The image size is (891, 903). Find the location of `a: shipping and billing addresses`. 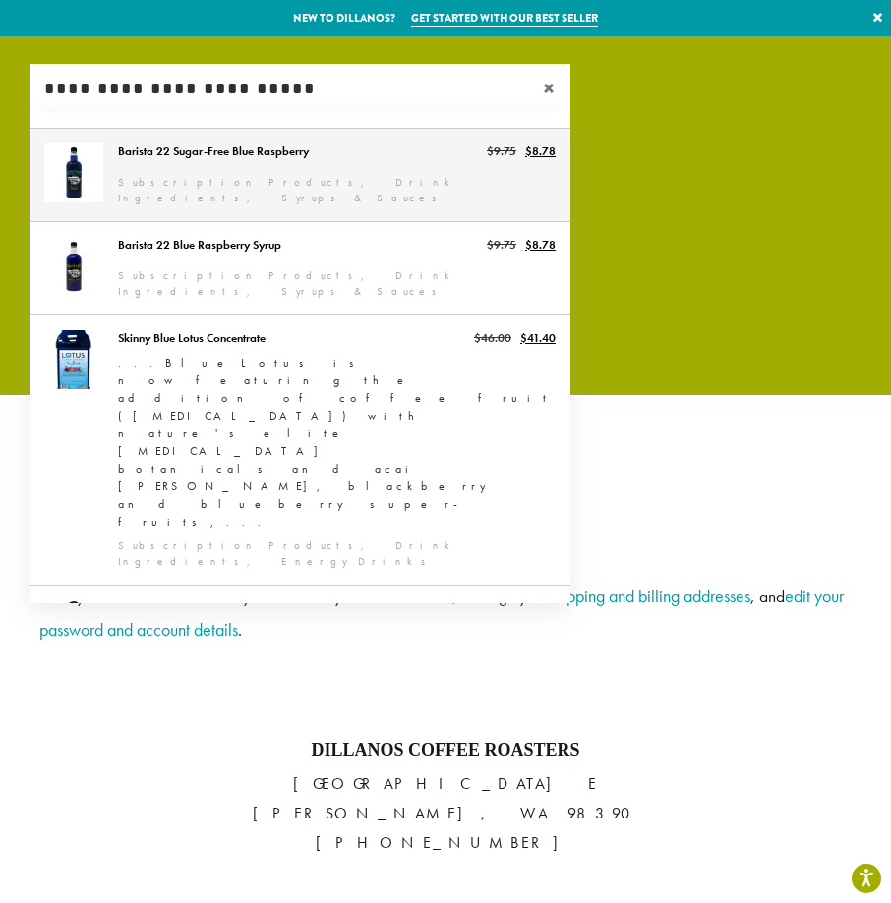

a: shipping and billing addresses is located at coordinates (649, 596).